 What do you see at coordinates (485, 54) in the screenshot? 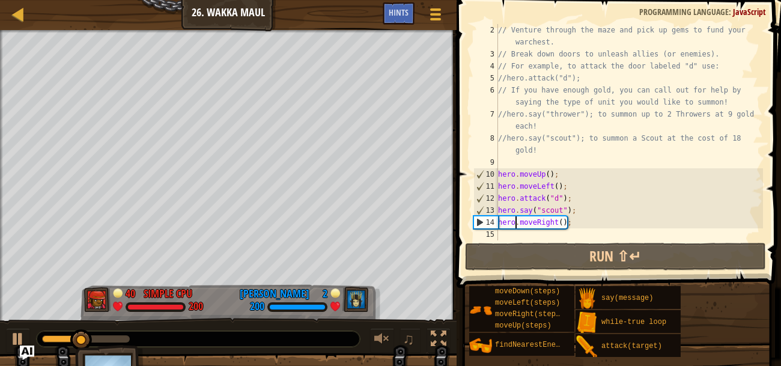
I see `div: 3` at bounding box center [485, 54].